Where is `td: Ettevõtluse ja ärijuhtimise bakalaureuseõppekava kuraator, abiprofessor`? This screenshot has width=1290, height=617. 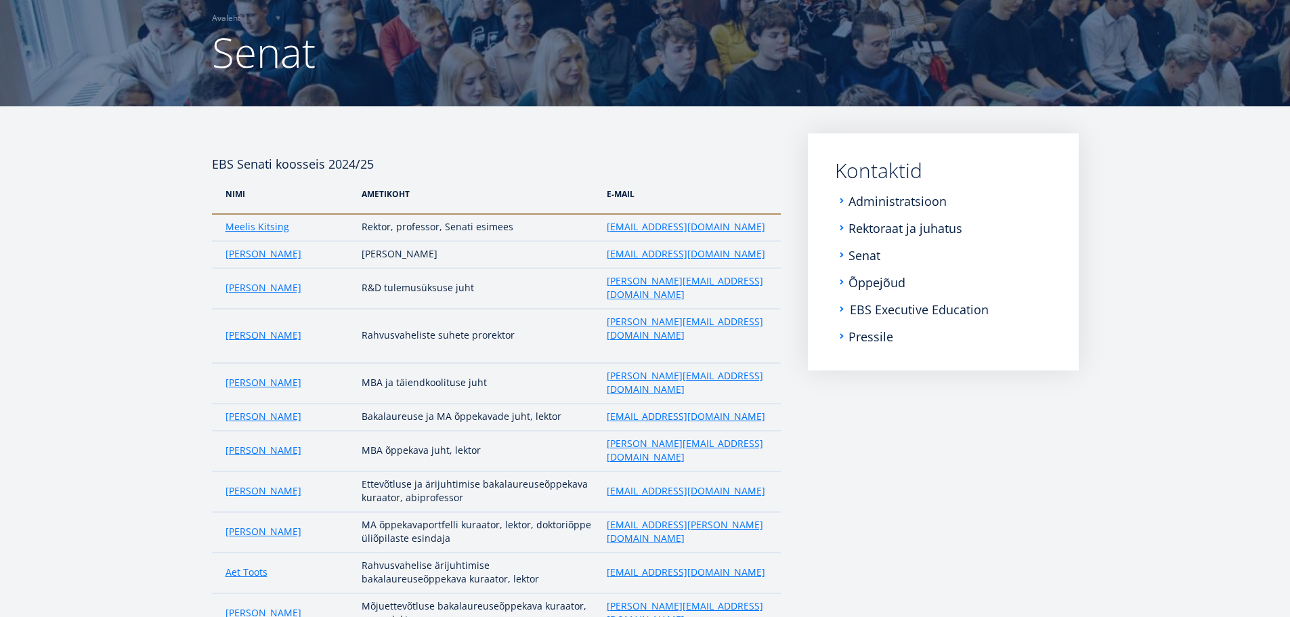
td: Ettevõtluse ja ärijuhtimise bakalaureuseõppekava kuraator, abiprofessor is located at coordinates (477, 492).